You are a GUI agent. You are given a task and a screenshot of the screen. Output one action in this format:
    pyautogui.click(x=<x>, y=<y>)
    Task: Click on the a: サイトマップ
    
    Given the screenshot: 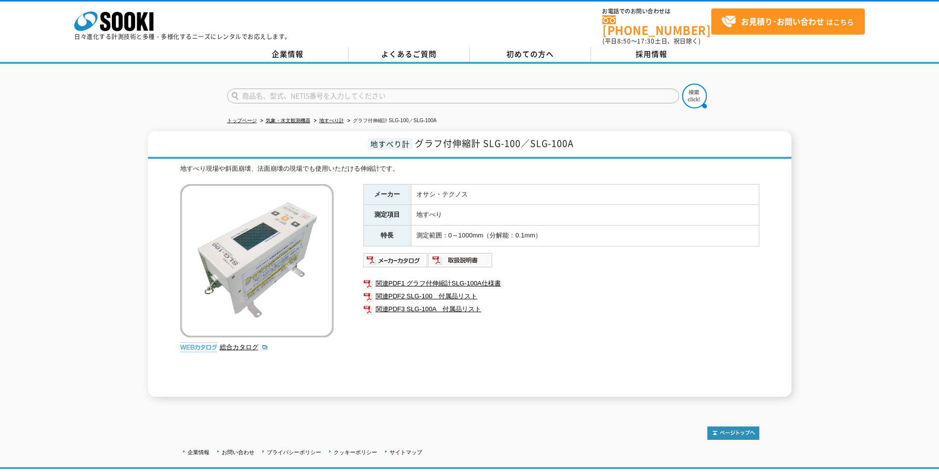 What is the action you would take?
    pyautogui.click(x=406, y=453)
    